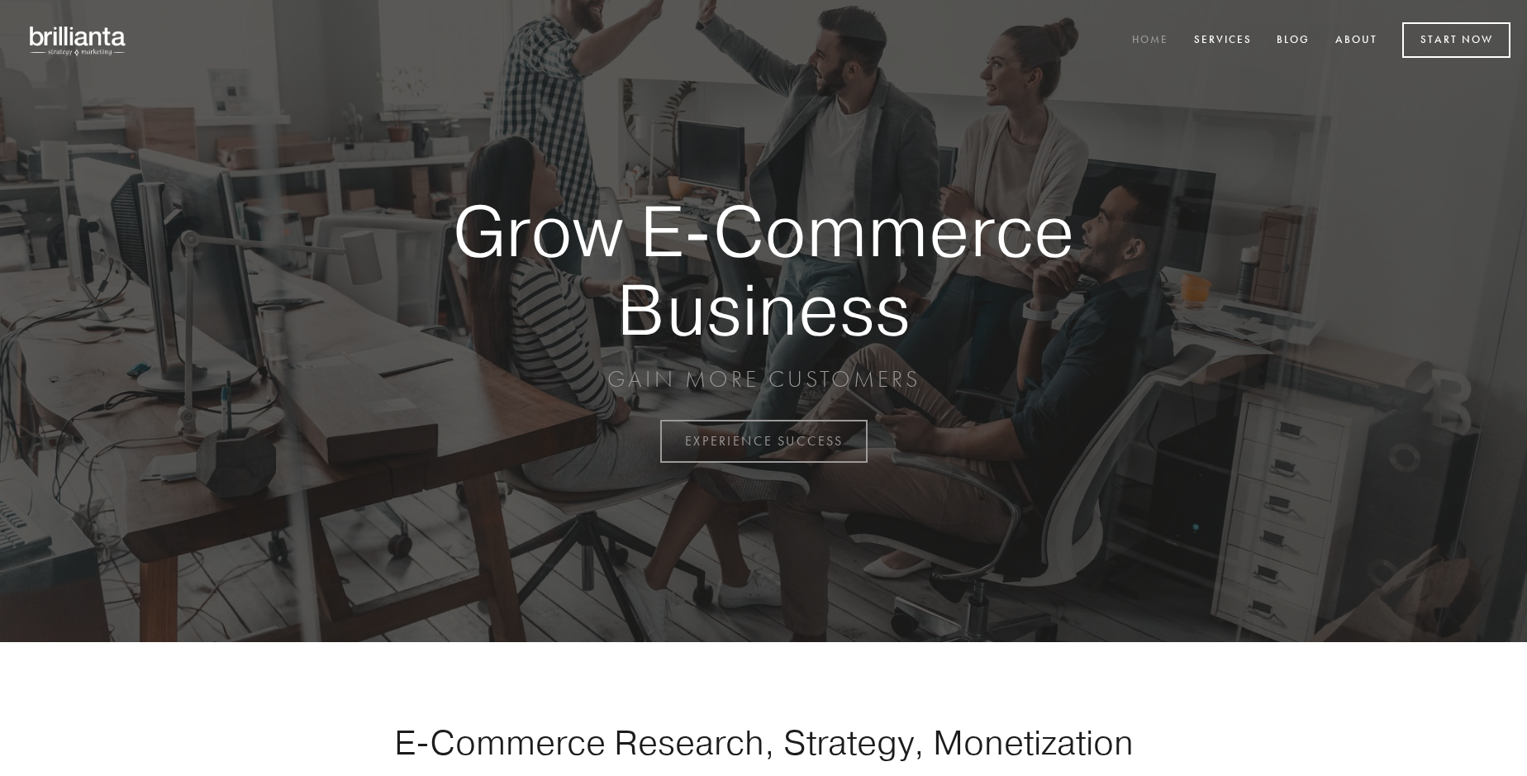 The height and width of the screenshot is (776, 1527). I want to click on h1: E-Commerce Research, Strategy, Monetization, so click(764, 742).